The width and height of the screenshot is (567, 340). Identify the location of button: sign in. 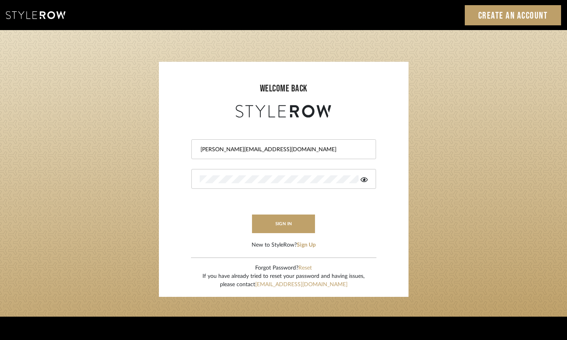
(284, 224).